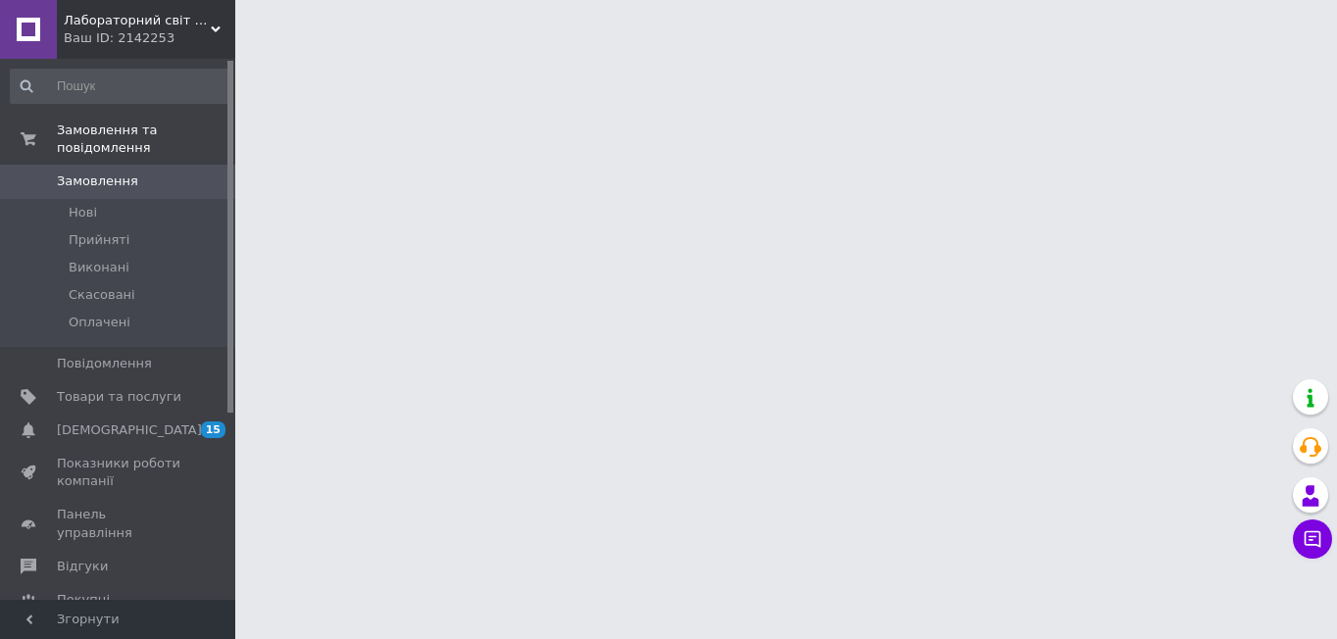 The height and width of the screenshot is (639, 1337). What do you see at coordinates (82, 566) in the screenshot?
I see `span: Відгуки` at bounding box center [82, 566].